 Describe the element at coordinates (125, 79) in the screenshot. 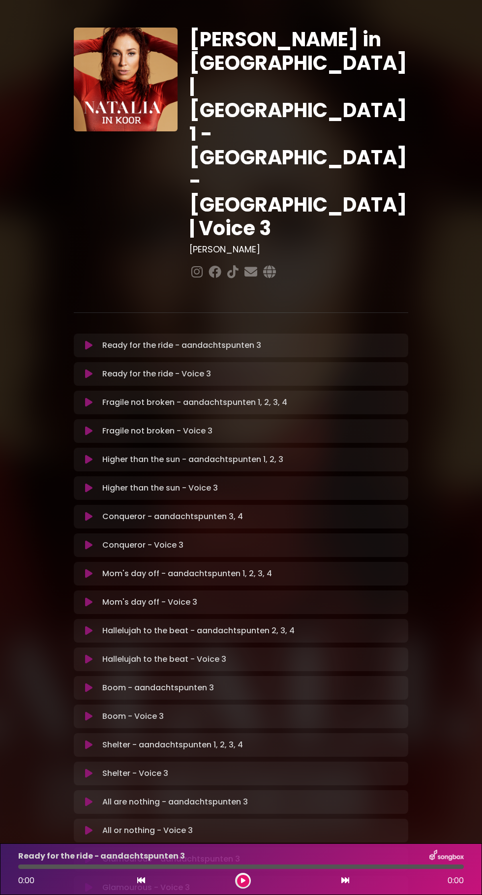

I see `img: YTVS25JmS9CLUqXqkEhs` at that location.